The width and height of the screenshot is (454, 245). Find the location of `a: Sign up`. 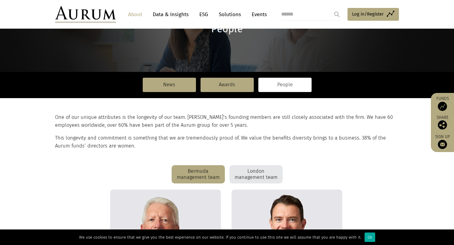

a: Sign up is located at coordinates (443, 141).